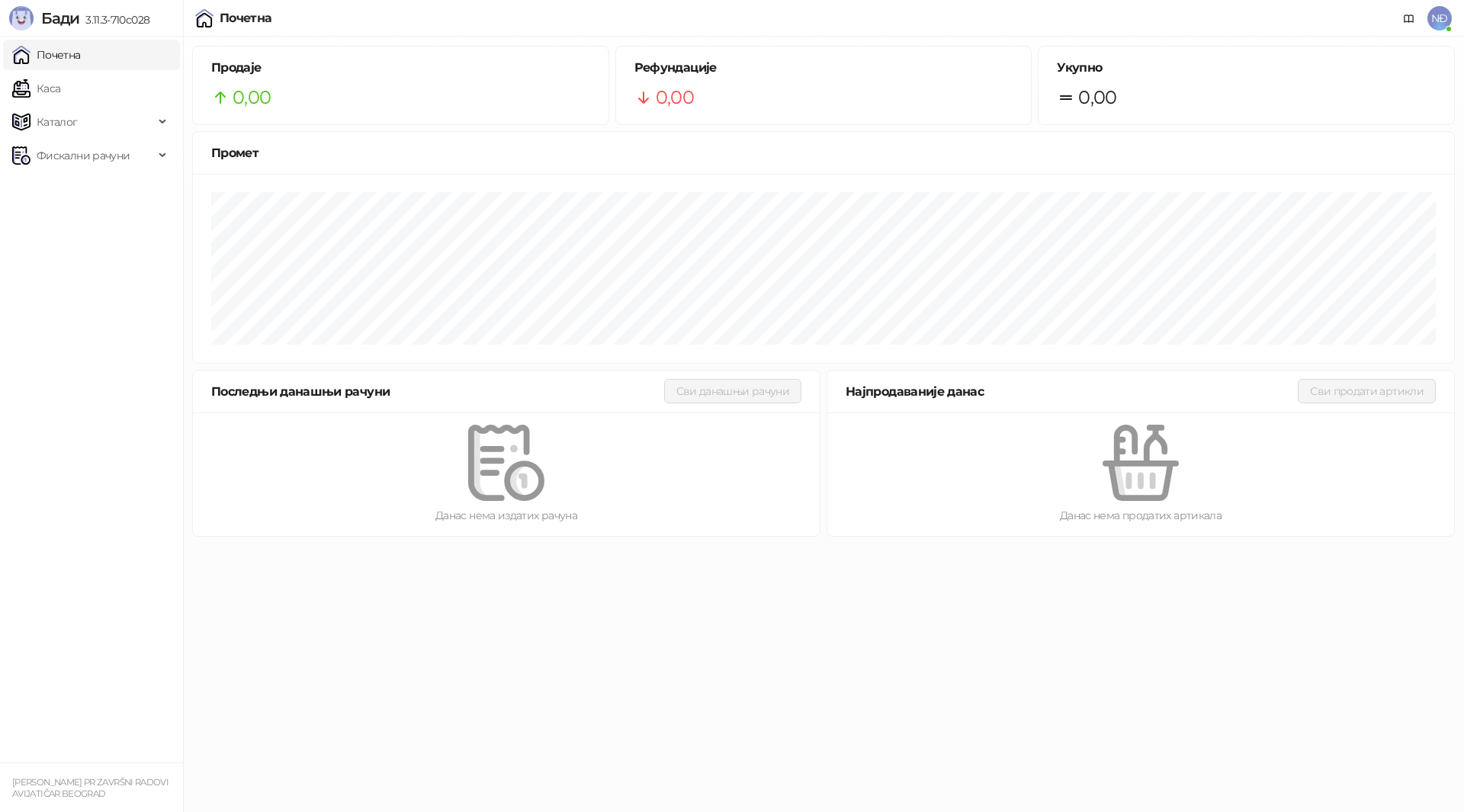  What do you see at coordinates (823, 67) in the screenshot?
I see `h5: Рефундације` at bounding box center [823, 67].